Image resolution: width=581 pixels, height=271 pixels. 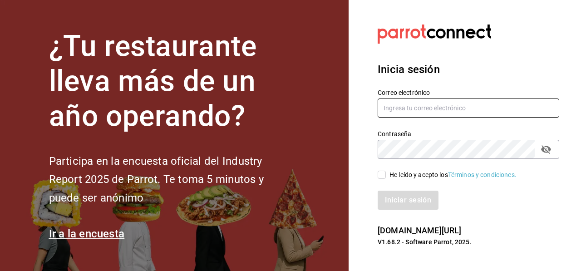 I want to click on div: He leído y acepto los, so click(x=453, y=175).